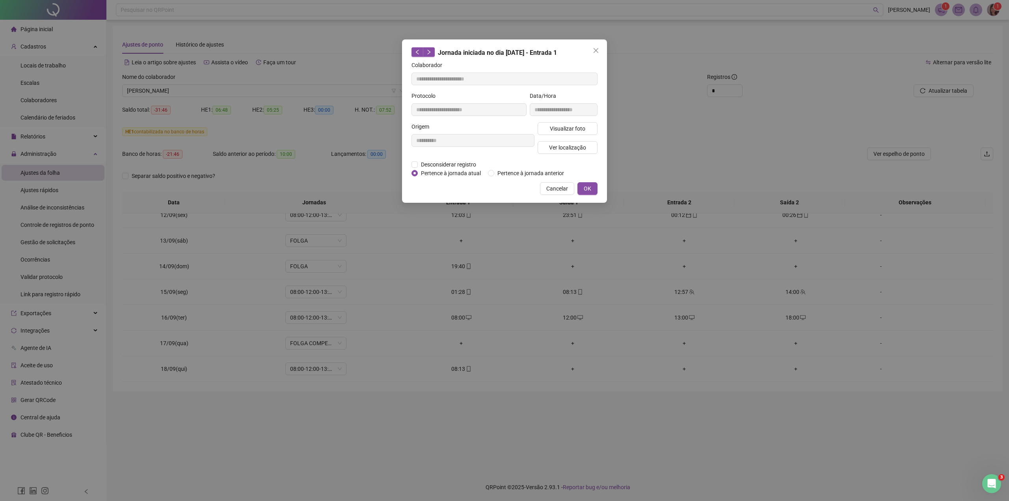 Image resolution: width=1009 pixels, height=501 pixels. Describe the element at coordinates (568, 147) in the screenshot. I see `span: Ver localização` at that location.